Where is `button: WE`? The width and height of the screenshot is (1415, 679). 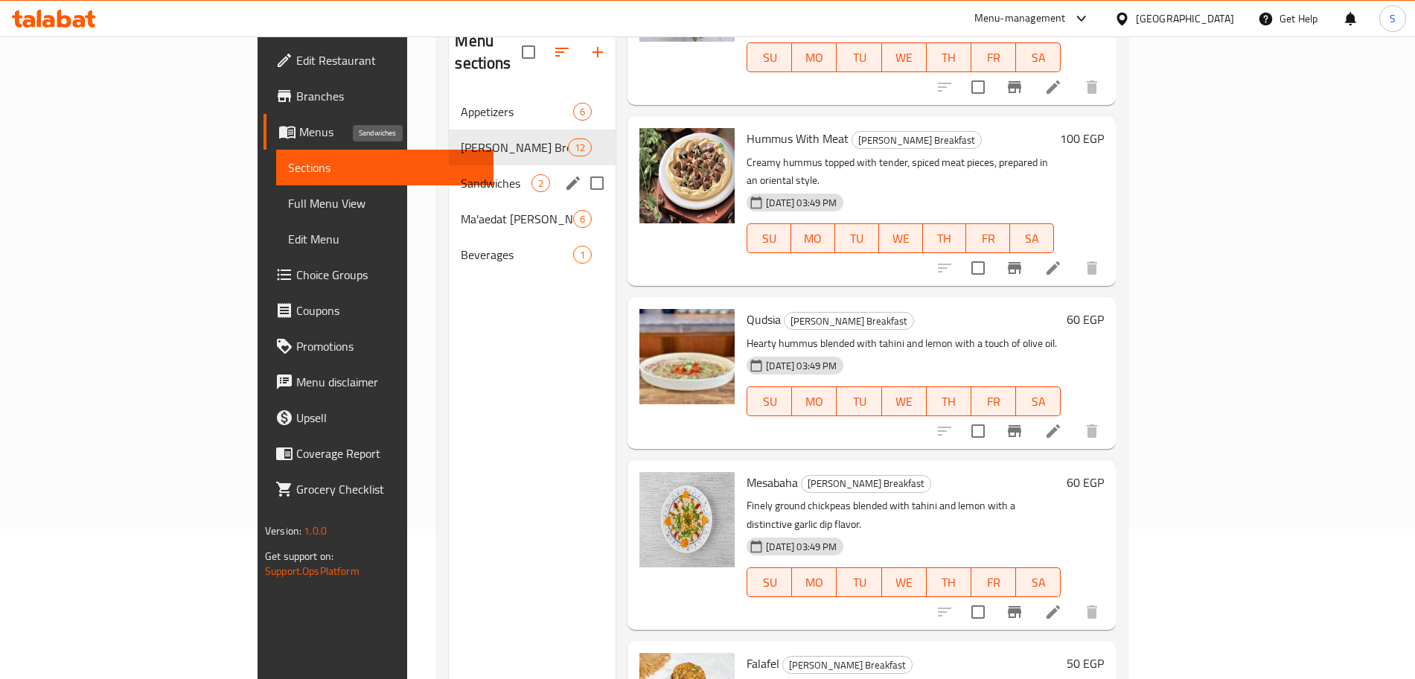
button: WE is located at coordinates (904, 582).